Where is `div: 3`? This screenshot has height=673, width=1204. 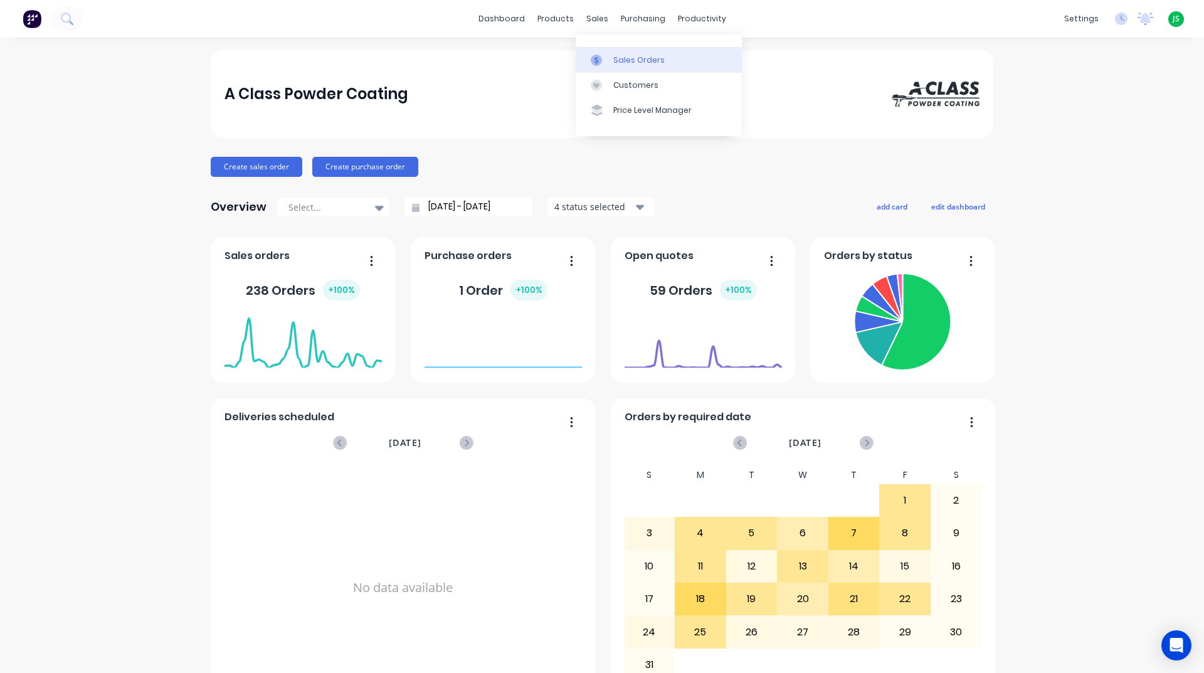
div: 3 is located at coordinates (650, 533).